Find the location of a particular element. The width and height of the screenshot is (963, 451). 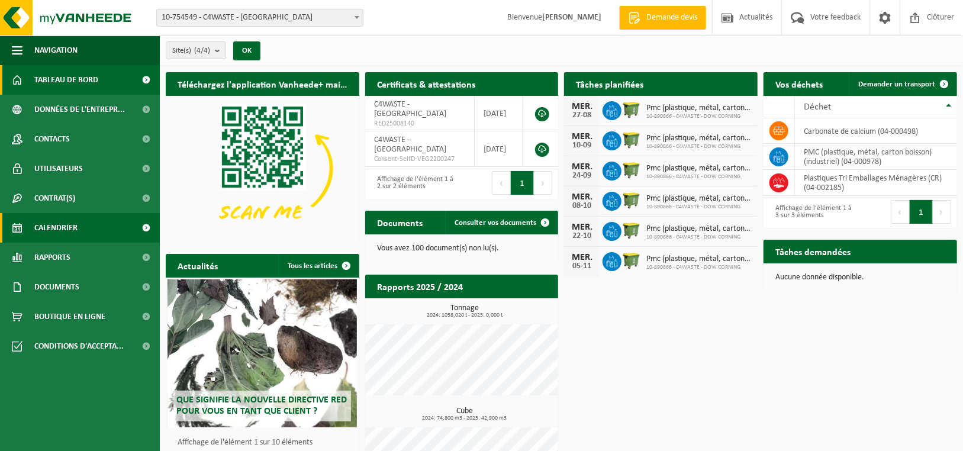

h3: Cube is located at coordinates (464, 414).